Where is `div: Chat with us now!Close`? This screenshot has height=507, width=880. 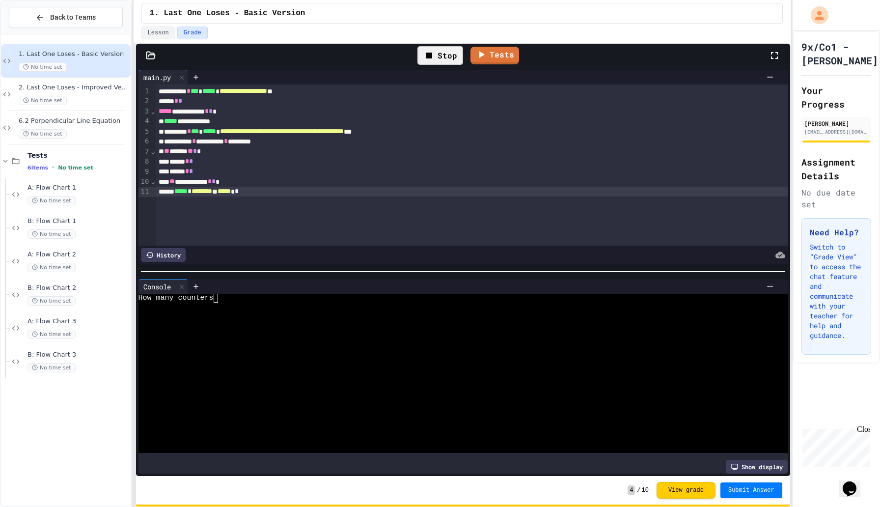
div: Chat with us now!Close is located at coordinates (36, 33).